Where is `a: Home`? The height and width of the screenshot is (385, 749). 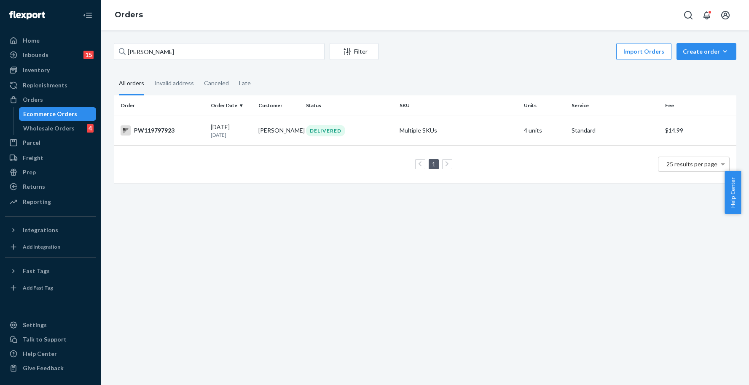 a: Home is located at coordinates (51, 40).